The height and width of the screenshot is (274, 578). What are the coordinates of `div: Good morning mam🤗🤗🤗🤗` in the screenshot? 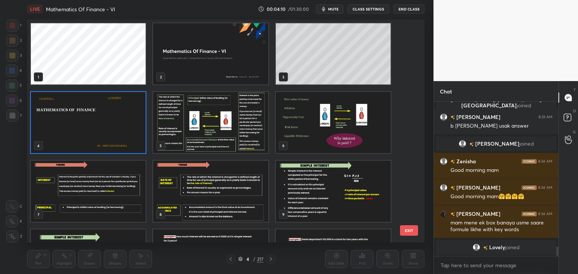 It's located at (501, 197).